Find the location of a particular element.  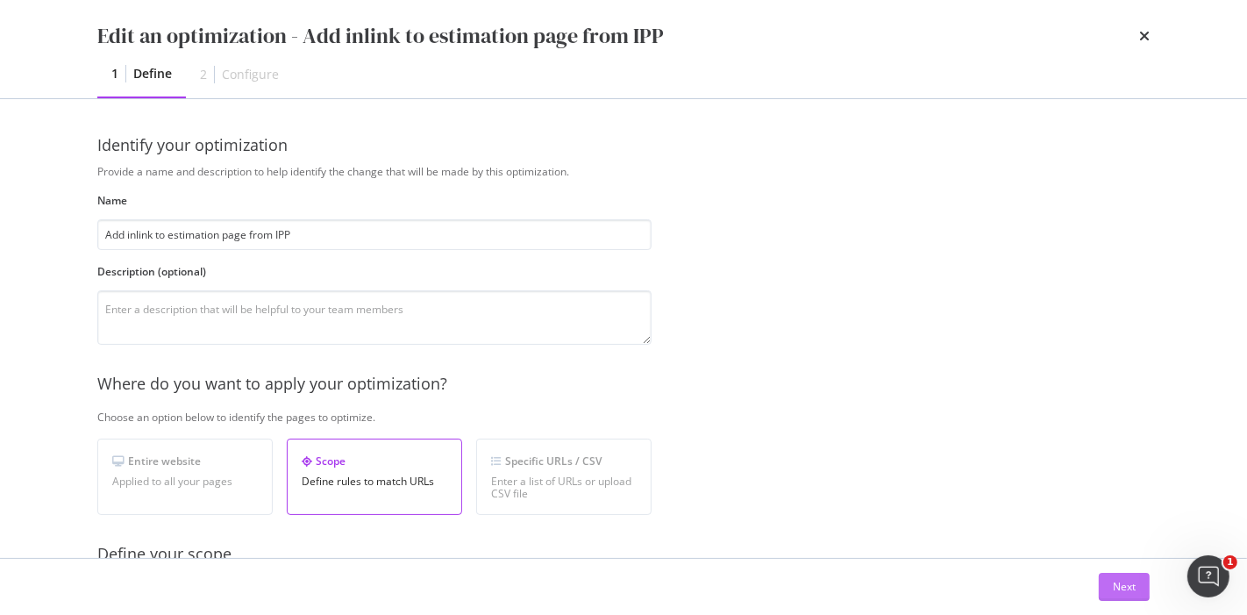

label: Name is located at coordinates (375, 200).